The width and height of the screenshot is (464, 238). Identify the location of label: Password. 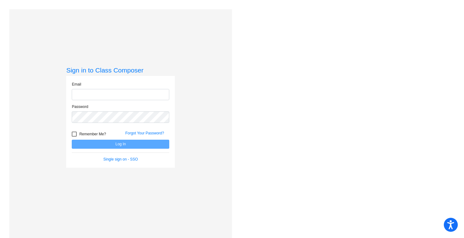
(80, 106).